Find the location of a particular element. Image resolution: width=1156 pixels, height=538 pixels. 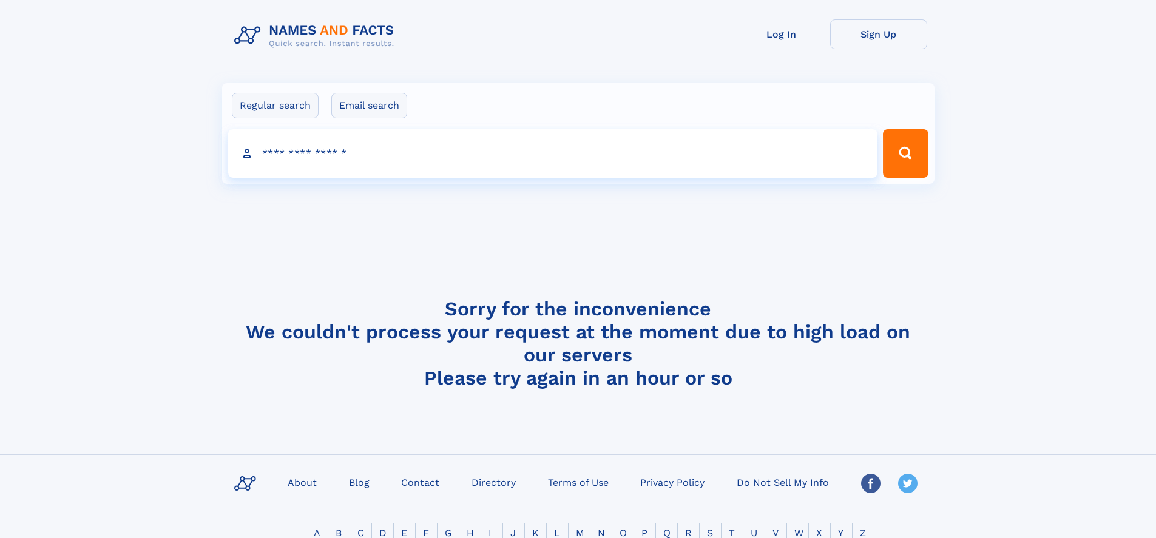

img: Facebook is located at coordinates (871, 484).